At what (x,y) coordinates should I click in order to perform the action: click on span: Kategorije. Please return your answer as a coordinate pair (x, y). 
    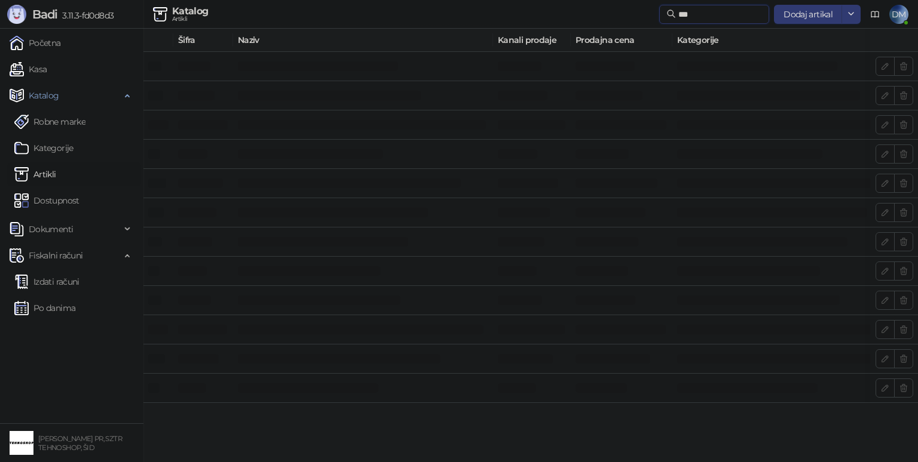
    Looking at the image, I should click on (796, 40).